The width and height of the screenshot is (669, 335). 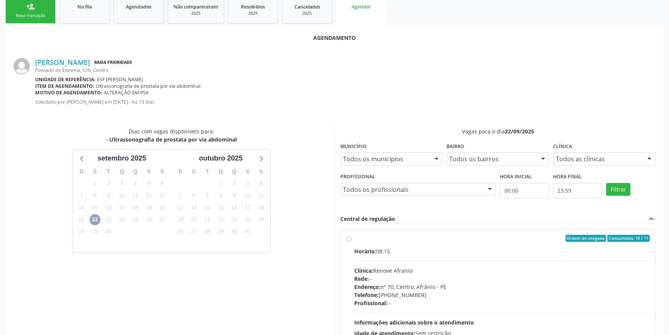 I want to click on span: segunda-feira, 6 de outubro de 2025, so click(x=194, y=195).